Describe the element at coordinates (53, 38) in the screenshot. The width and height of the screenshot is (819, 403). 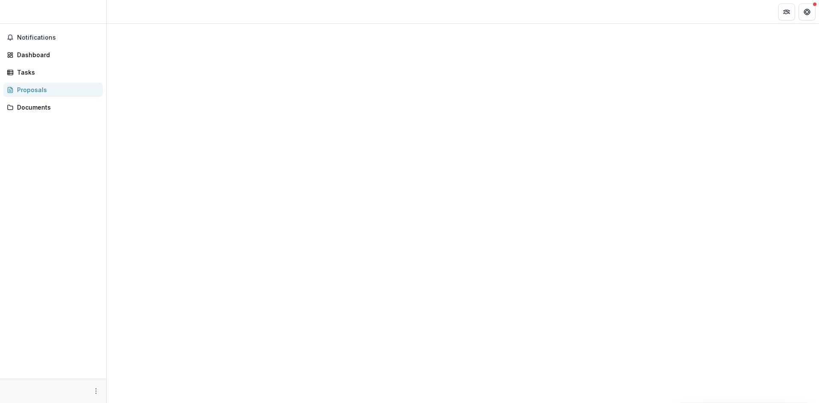
I see `button: Notifications` at that location.